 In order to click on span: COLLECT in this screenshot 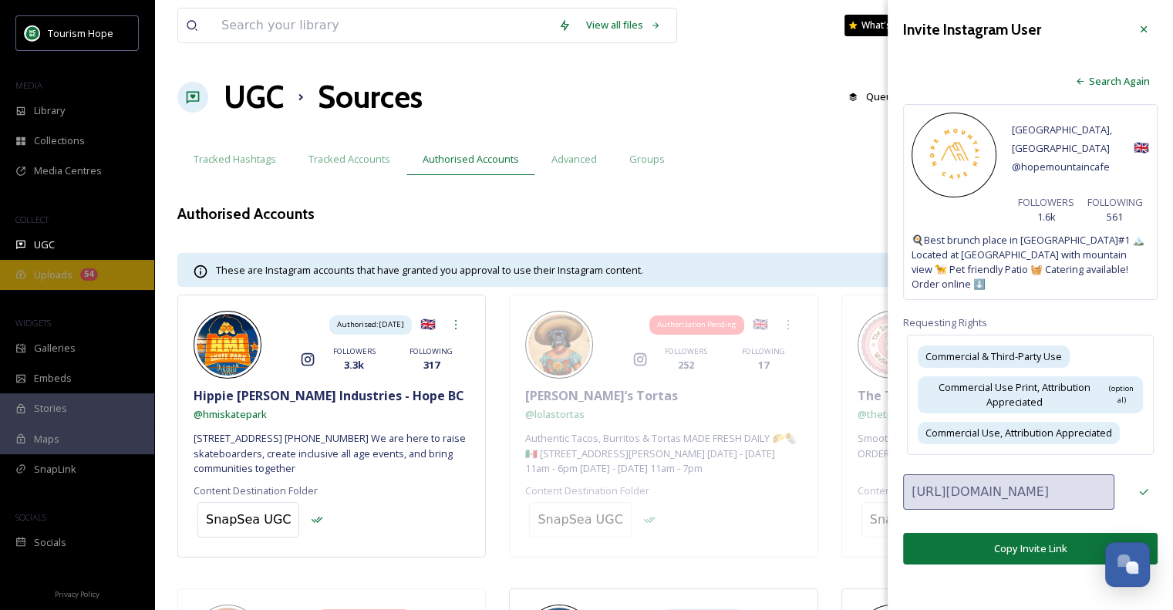, I will do `click(32, 219)`.